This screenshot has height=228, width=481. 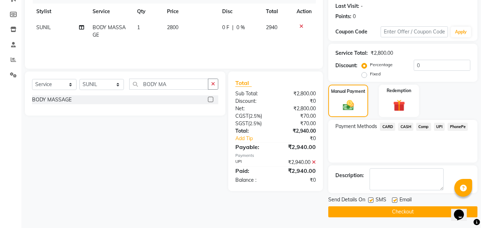 What do you see at coordinates (240, 11) in the screenshot?
I see `th: Disc` at bounding box center [240, 11].